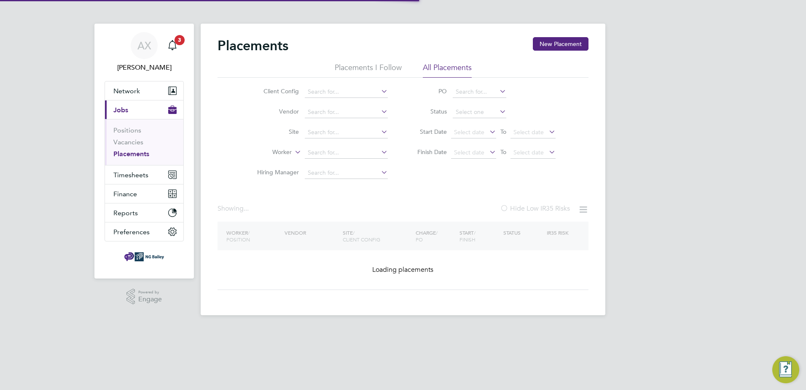 The width and height of the screenshot is (806, 390). What do you see at coordinates (267, 152) in the screenshot?
I see `label: Worker` at bounding box center [267, 152].